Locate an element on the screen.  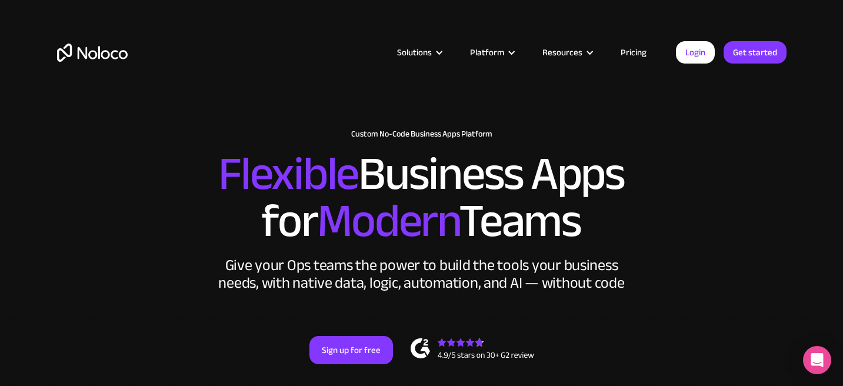
div: Open Intercom Messenger is located at coordinates (817, 360).